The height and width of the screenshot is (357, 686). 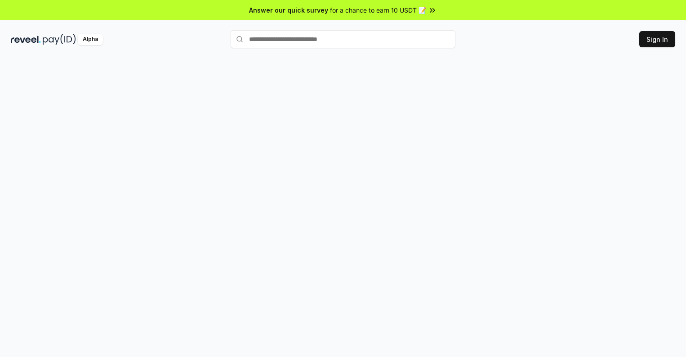 I want to click on span: Answer our quick survey, so click(x=289, y=10).